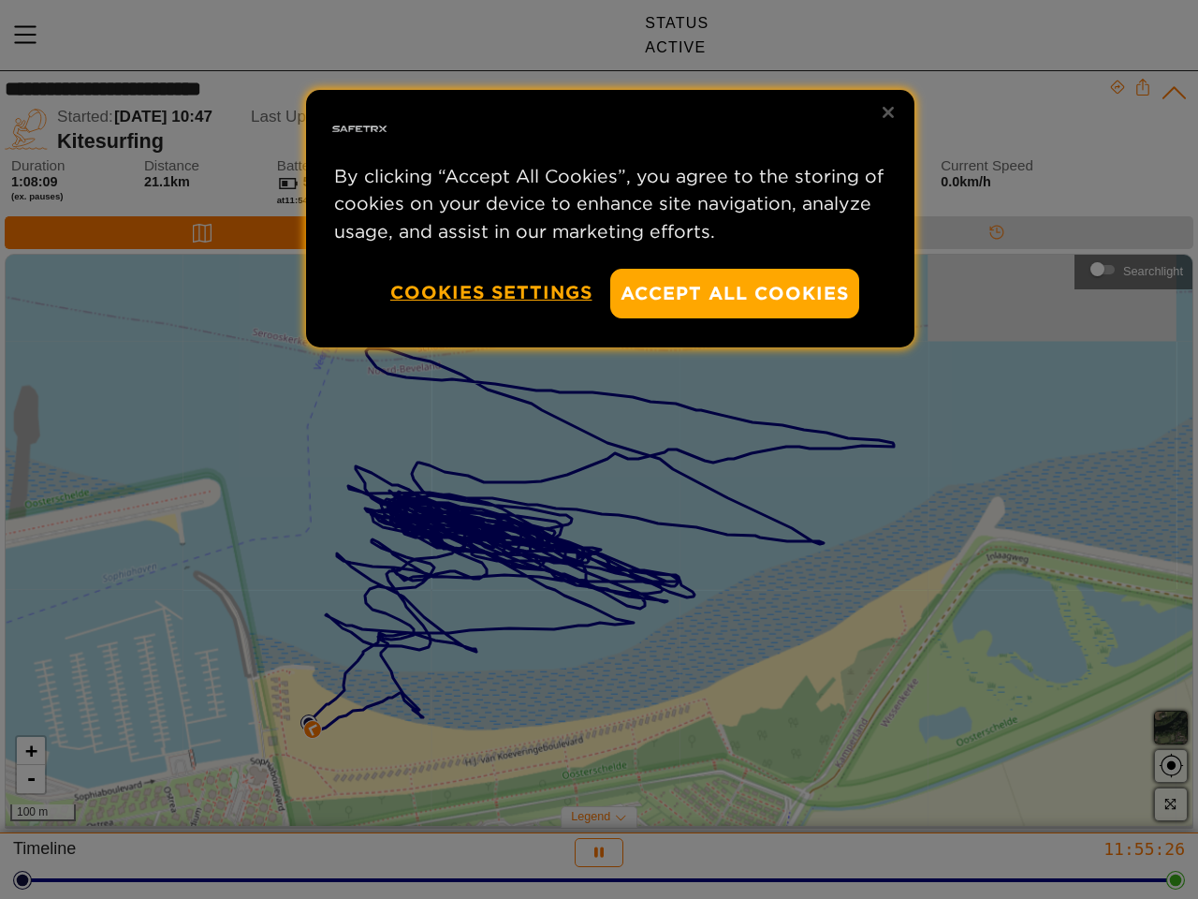  I want to click on button: Accept All Cookies, so click(735, 293).